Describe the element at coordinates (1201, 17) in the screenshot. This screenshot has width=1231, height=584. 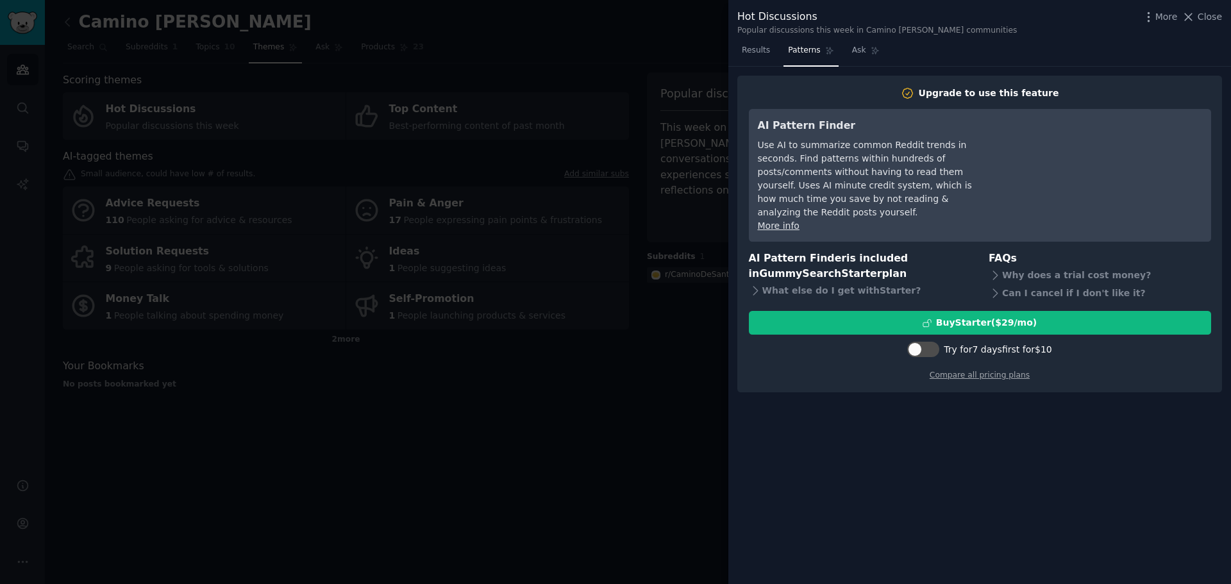
I see `button: Close` at that location.